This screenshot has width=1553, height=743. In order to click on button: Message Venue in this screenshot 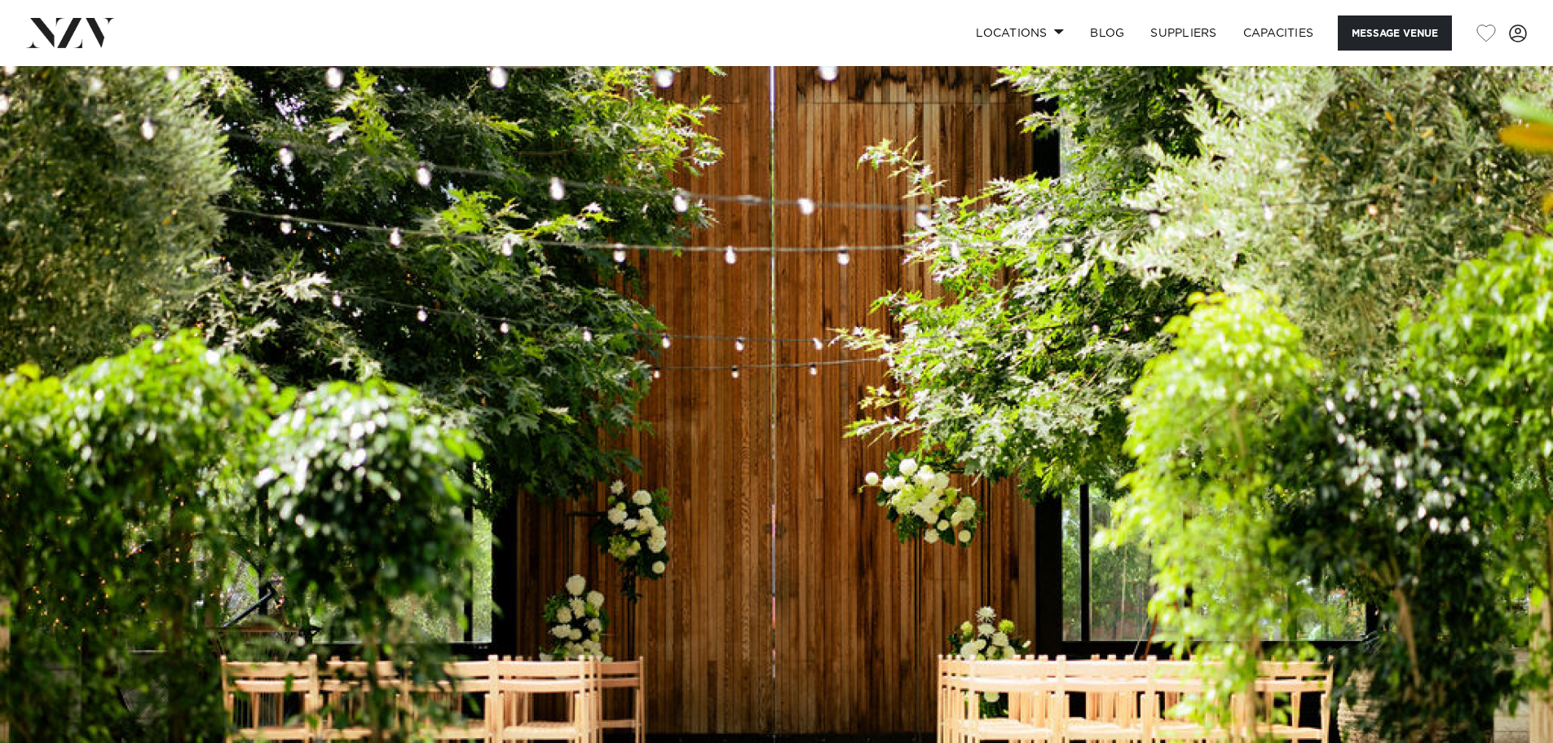, I will do `click(1395, 33)`.